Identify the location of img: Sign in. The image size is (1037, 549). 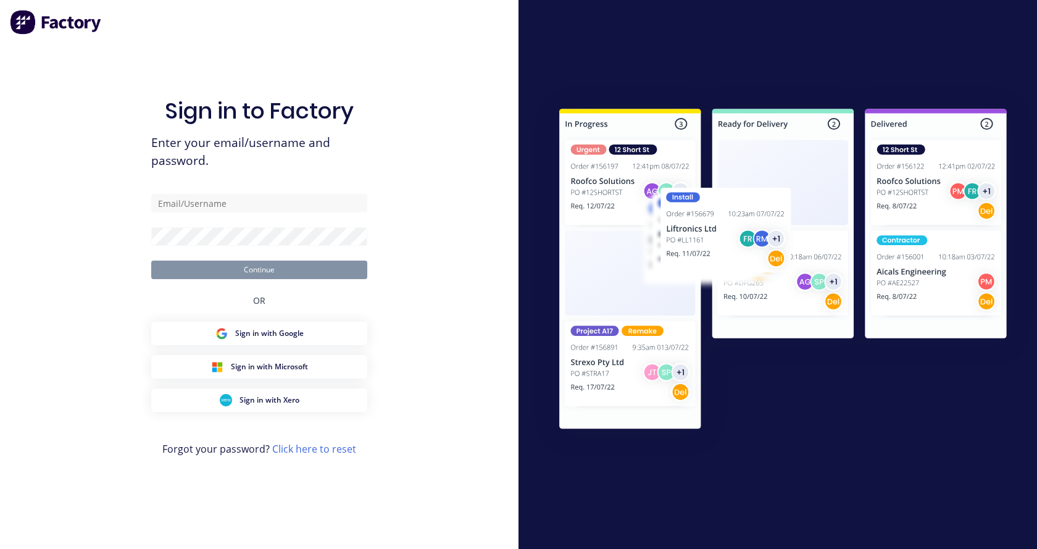
(783, 271).